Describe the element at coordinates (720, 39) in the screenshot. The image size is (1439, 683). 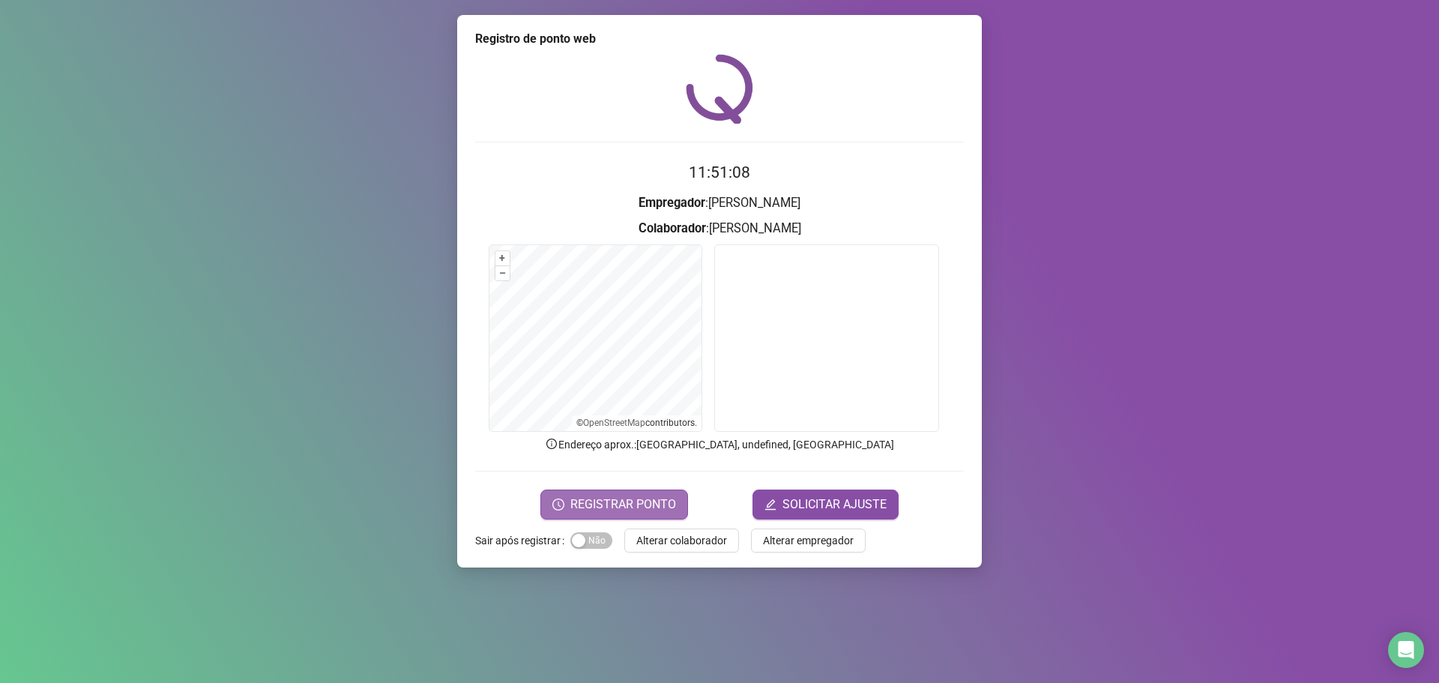
I see `div: Registro de ponto web` at that location.